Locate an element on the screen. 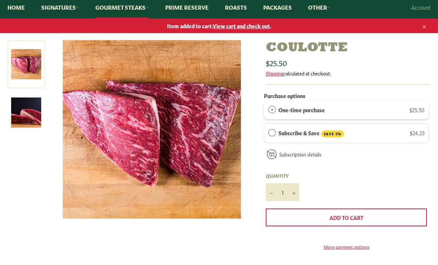 The height and width of the screenshot is (265, 438). label: Subscribe & Save is located at coordinates (311, 133).